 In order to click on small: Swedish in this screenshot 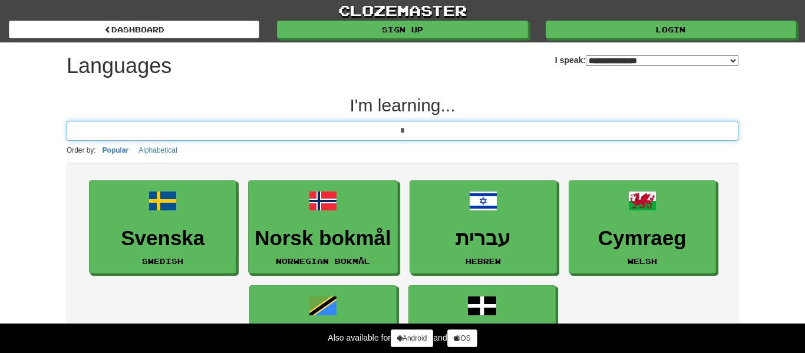, I will do `click(163, 261)`.